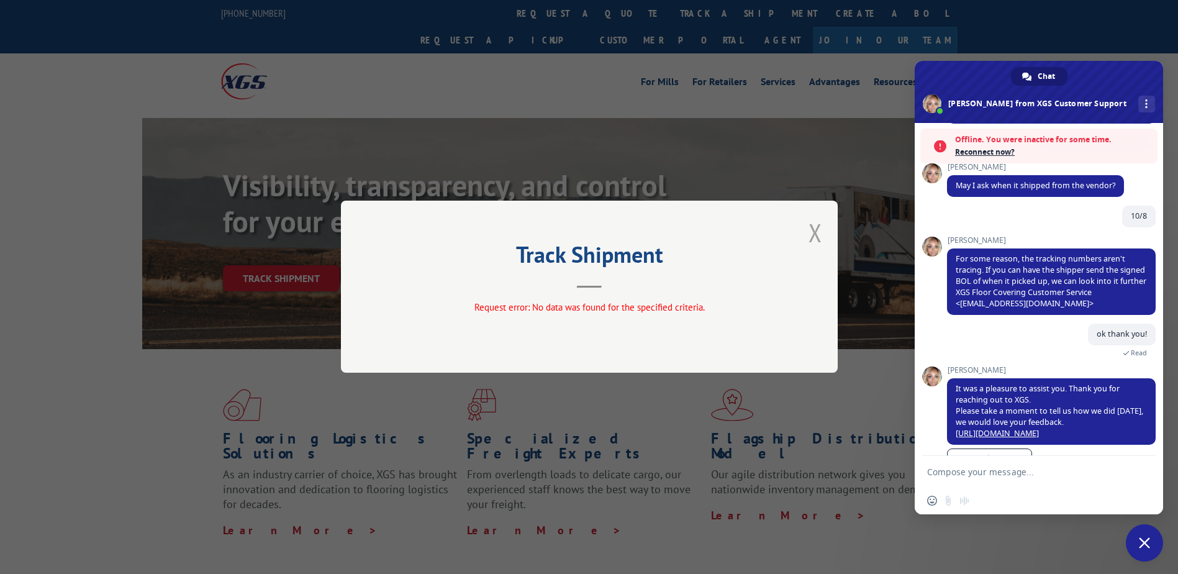 This screenshot has width=1178, height=574. Describe the element at coordinates (1145, 543) in the screenshot. I see `div: Close chat` at that location.